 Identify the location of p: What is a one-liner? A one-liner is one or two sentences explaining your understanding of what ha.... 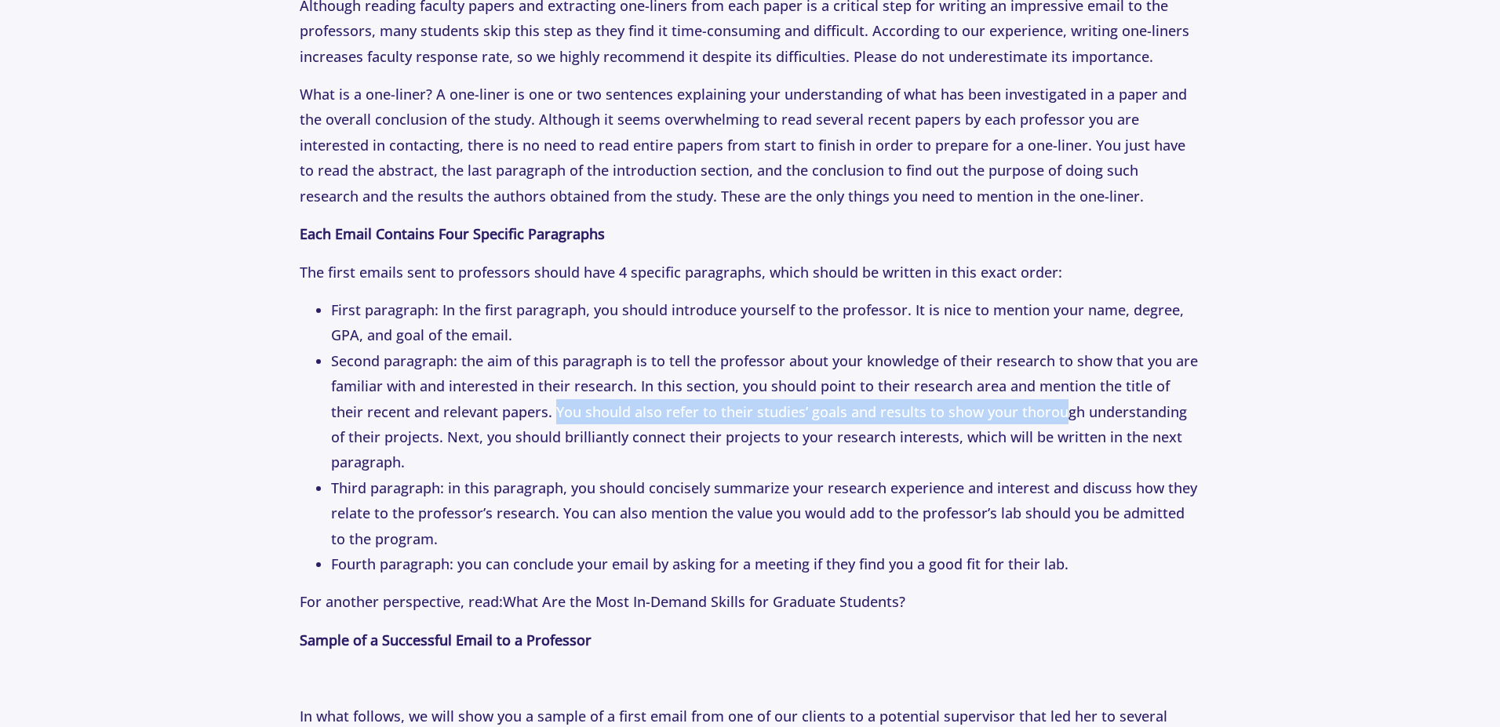
(749, 145).